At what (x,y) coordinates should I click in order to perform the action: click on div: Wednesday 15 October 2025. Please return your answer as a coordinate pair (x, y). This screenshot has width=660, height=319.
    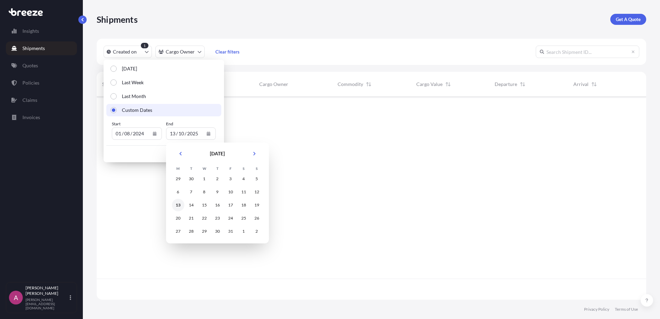
    Looking at the image, I should click on (204, 205).